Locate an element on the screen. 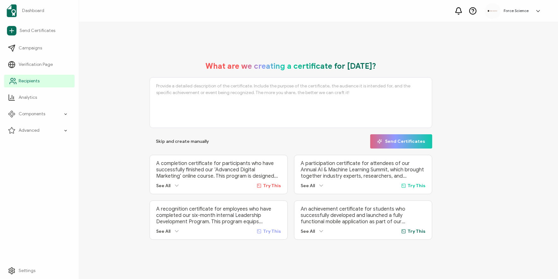  p: A completion certificate for participants who have successfully finished our ‘Advanced Digital Ma... is located at coordinates (219, 170).